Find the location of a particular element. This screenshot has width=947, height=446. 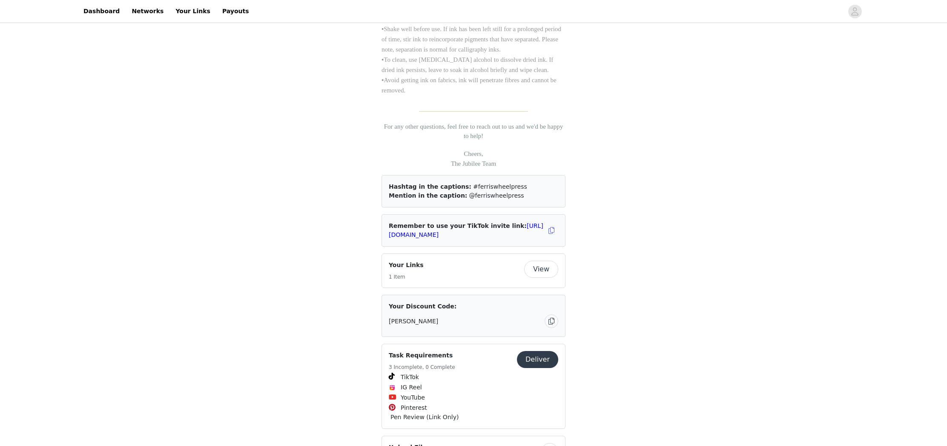

a: Payouts is located at coordinates (236, 11).